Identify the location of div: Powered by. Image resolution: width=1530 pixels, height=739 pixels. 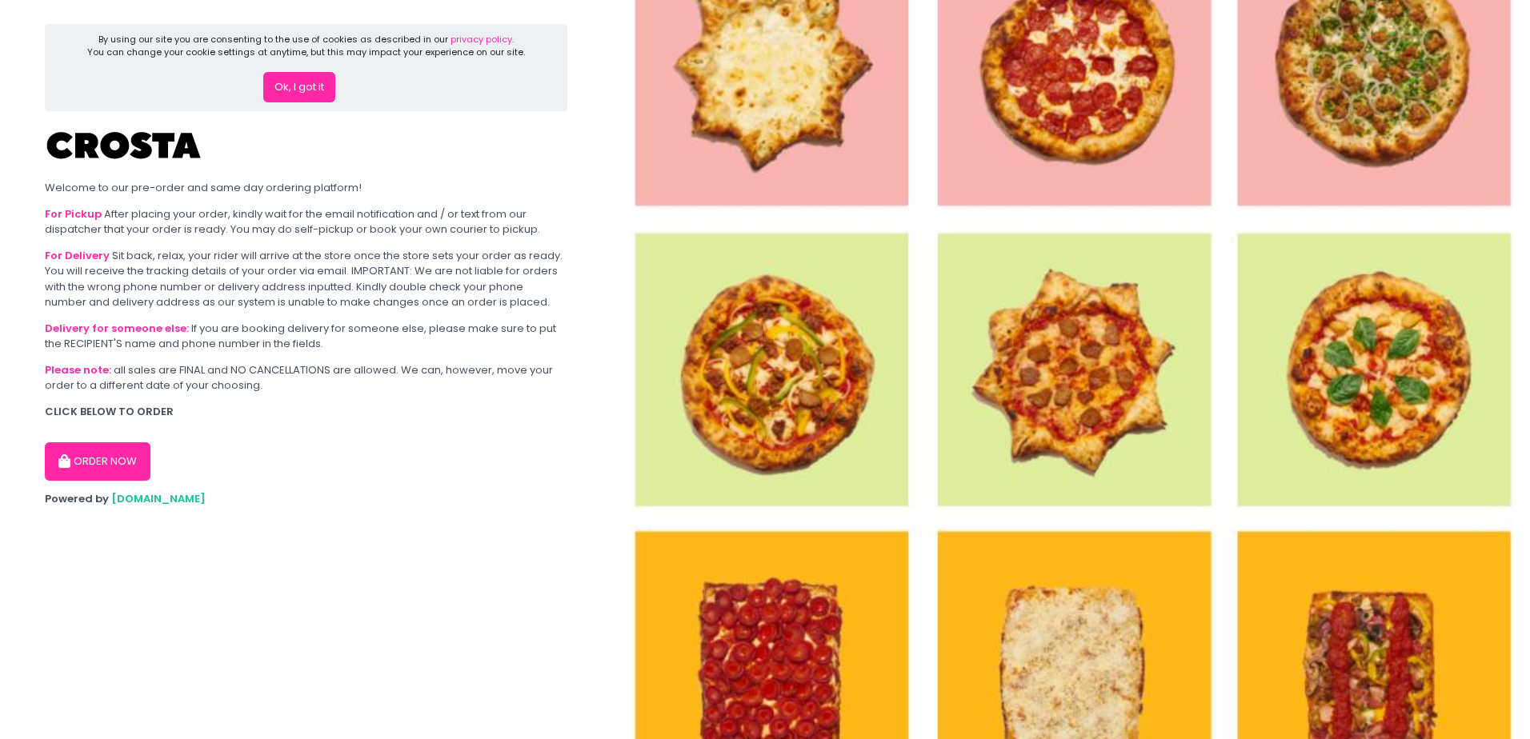
(306, 499).